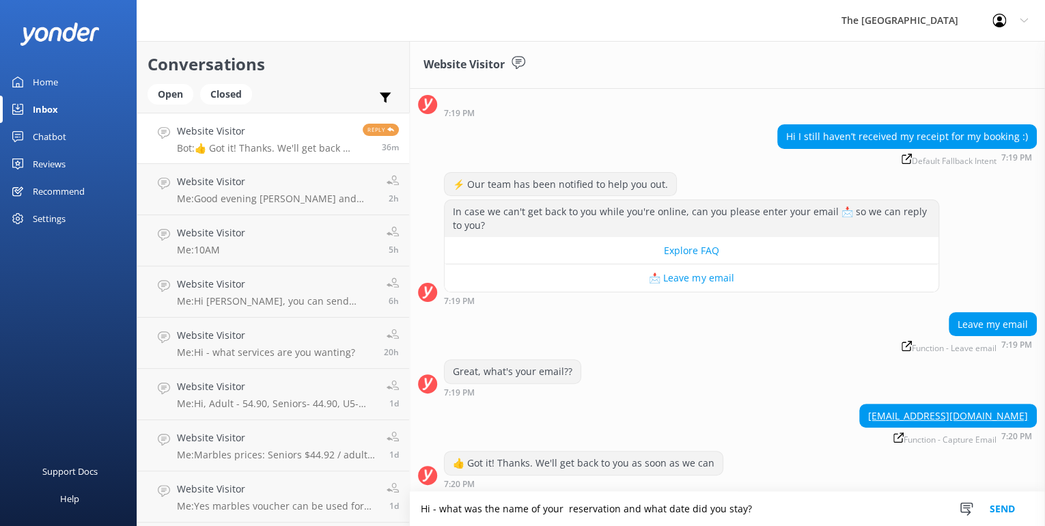  I want to click on div: Great, what's your email??, so click(512, 372).